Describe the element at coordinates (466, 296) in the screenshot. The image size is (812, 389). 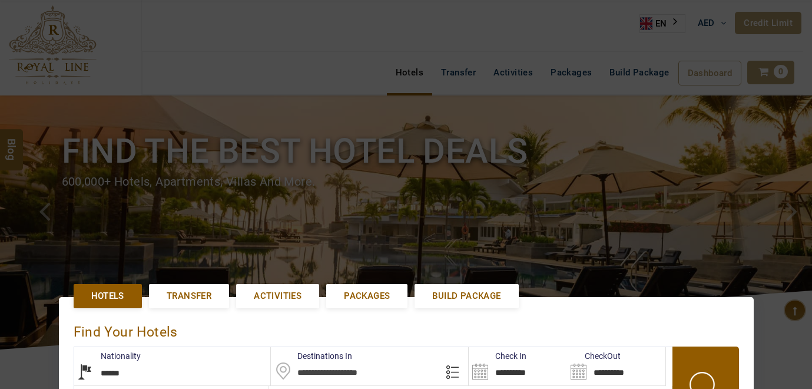
I see `span: Build Package` at that location.